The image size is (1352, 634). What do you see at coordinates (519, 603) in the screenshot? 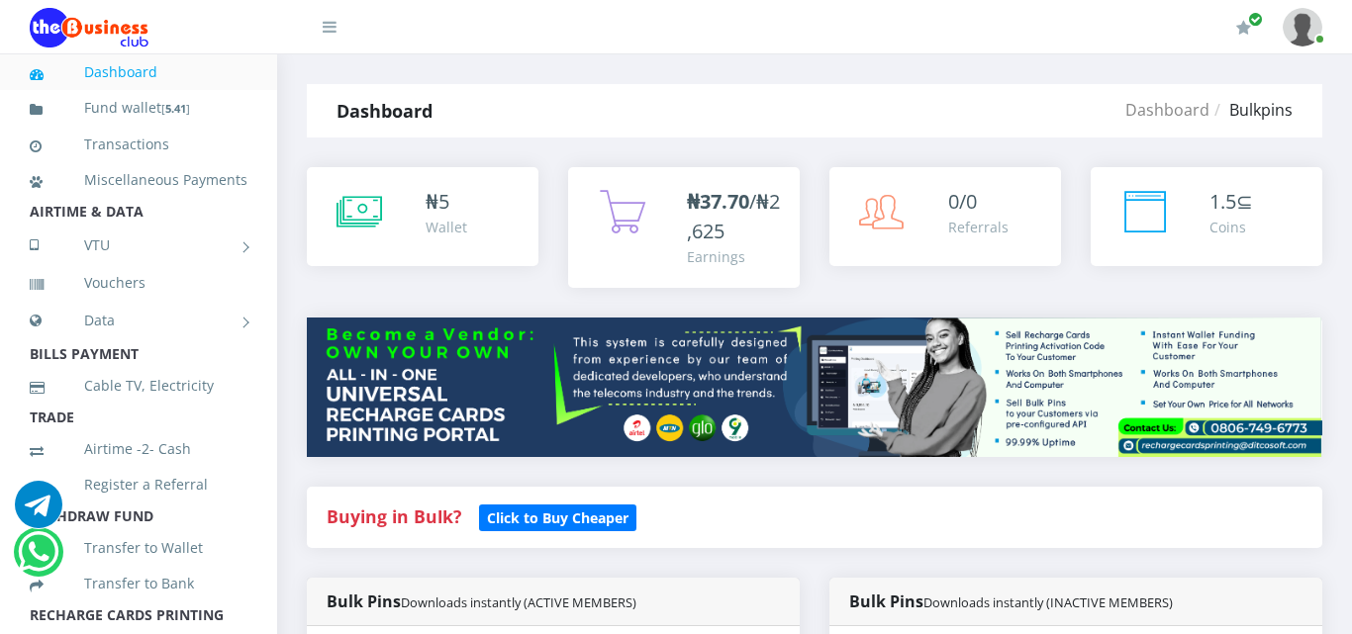
I see `small: Downloads instantly (ACTIVE MEMBERS)` at bounding box center [519, 603].